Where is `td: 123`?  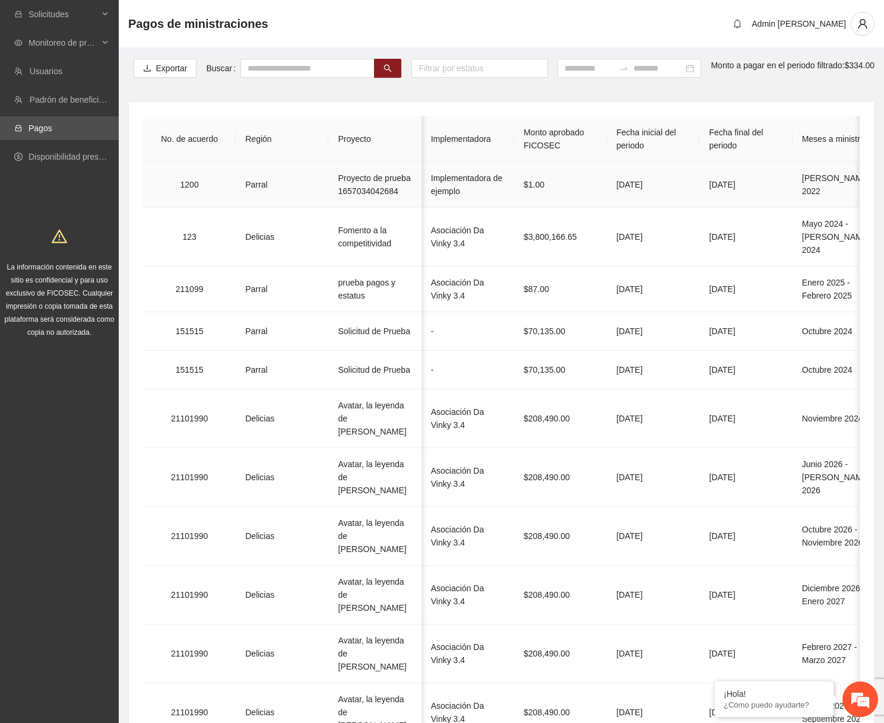 td: 123 is located at coordinates (189, 237).